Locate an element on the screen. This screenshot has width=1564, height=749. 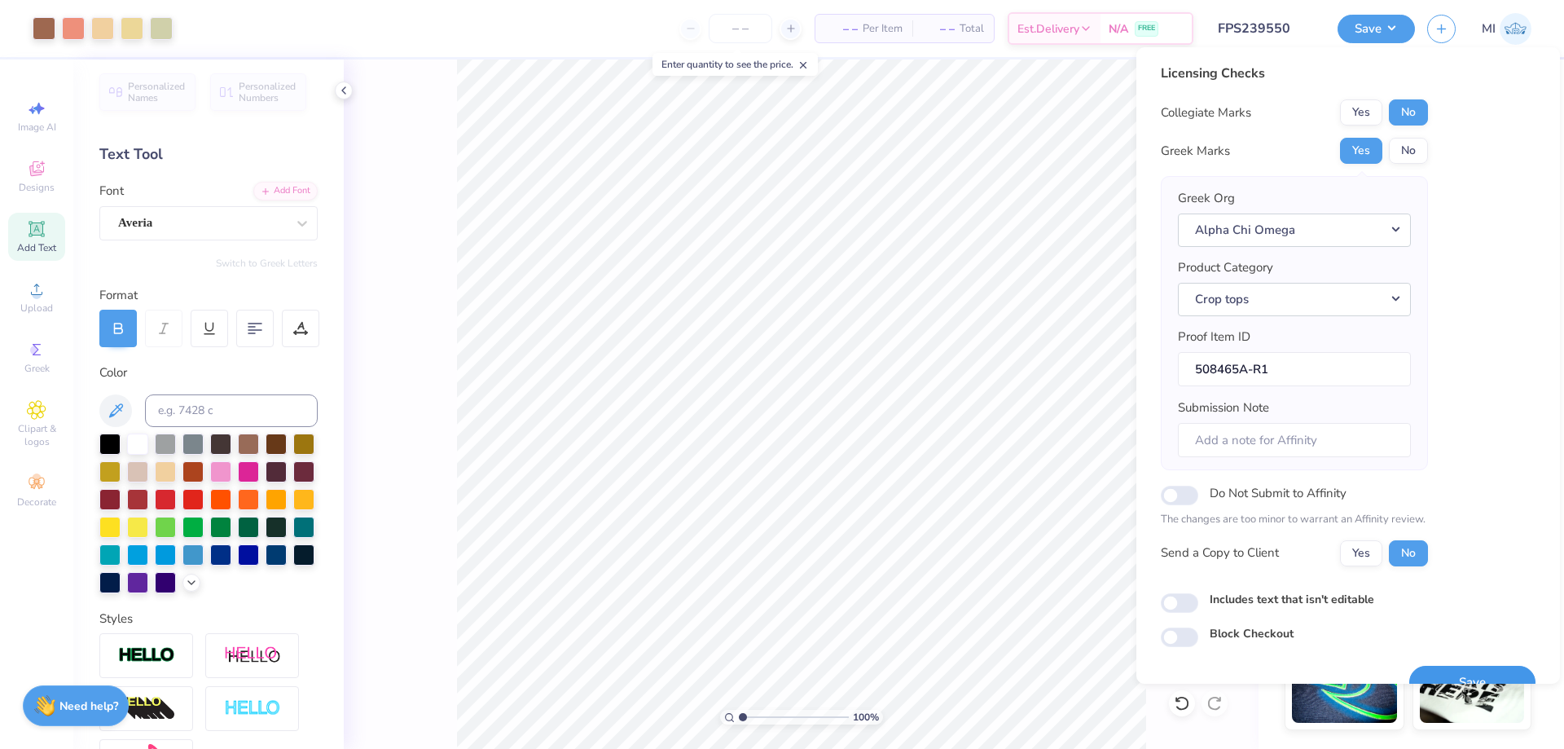
button: Alpha Chi Omega is located at coordinates (1295, 230).